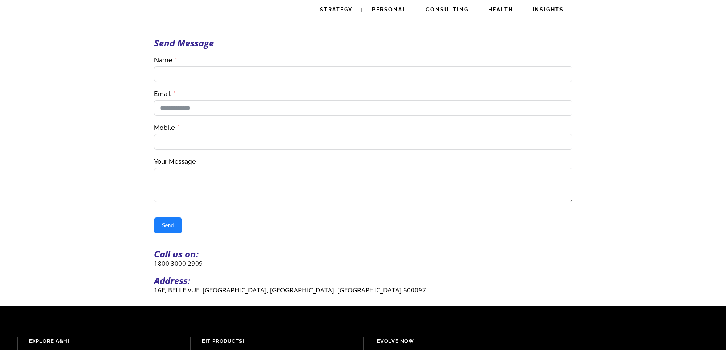 This screenshot has width=726, height=350. Describe the element at coordinates (184, 43) in the screenshot. I see `strong: Send Message` at that location.